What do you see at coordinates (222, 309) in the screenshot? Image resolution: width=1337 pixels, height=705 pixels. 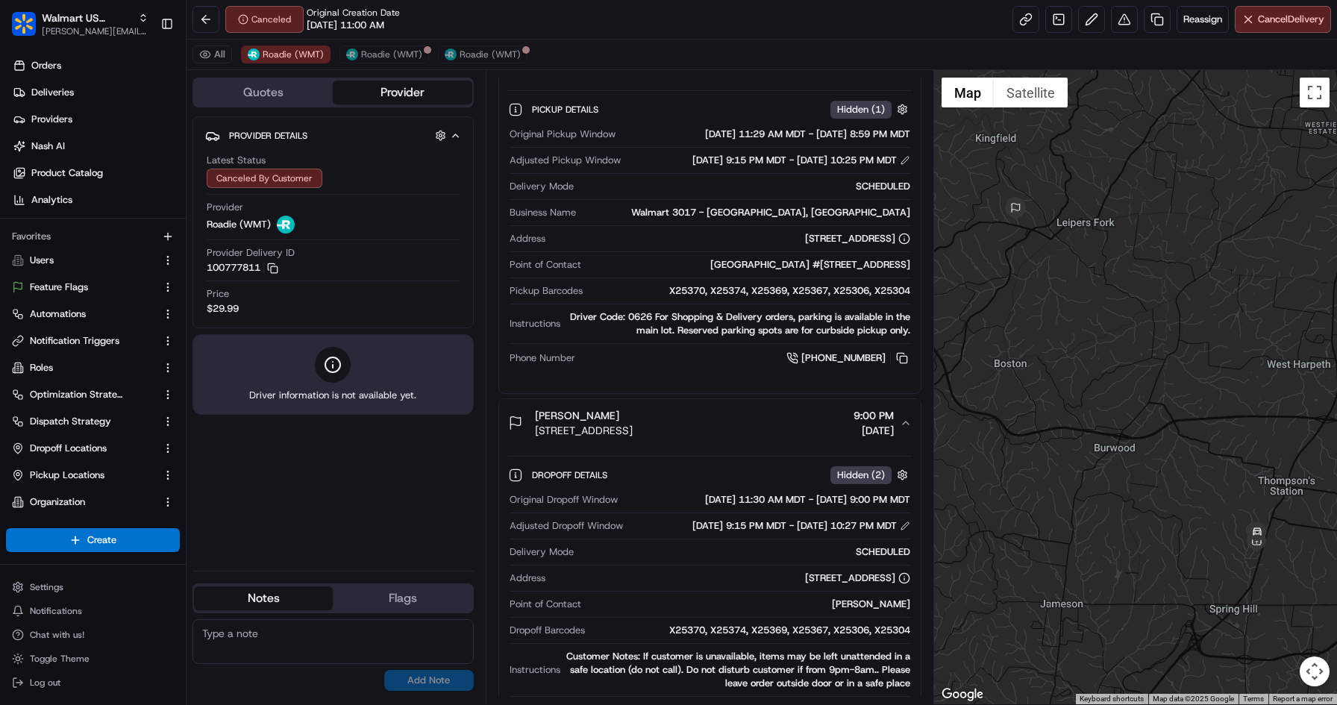 I see `span: $29.99` at bounding box center [222, 309].